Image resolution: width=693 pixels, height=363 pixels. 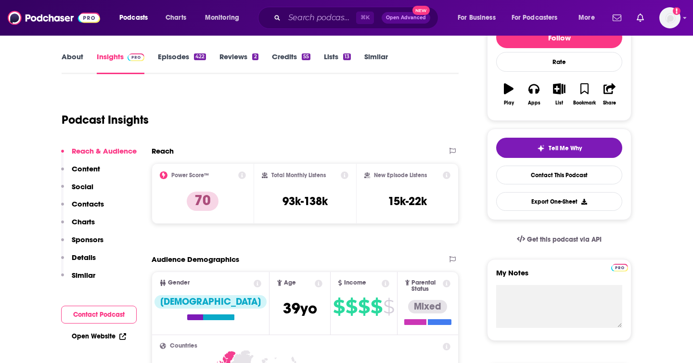 What do you see at coordinates (84, 257) in the screenshot?
I see `p: Details` at bounding box center [84, 257].